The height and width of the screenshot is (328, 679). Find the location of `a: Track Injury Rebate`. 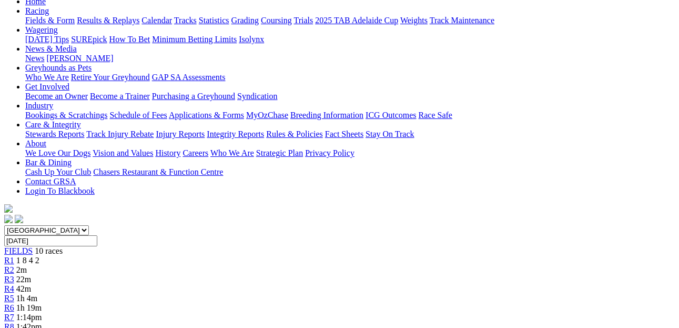

a: Track Injury Rebate is located at coordinates (120, 134).